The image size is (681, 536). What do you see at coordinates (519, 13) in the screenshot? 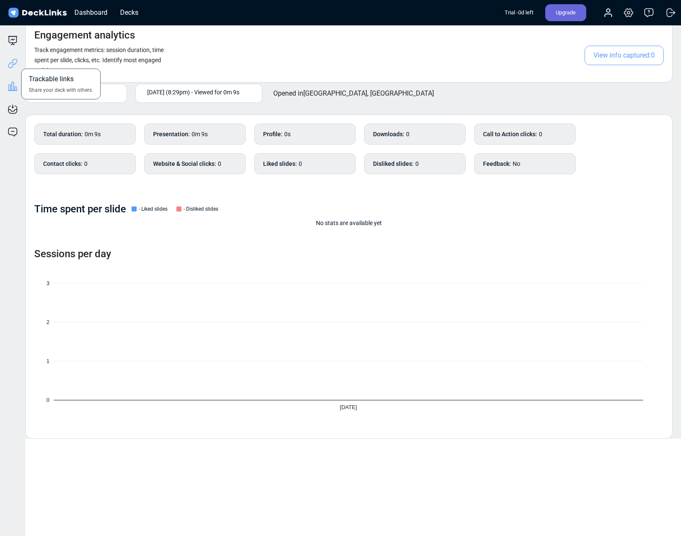
I see `div: Trial - 0 d left` at bounding box center [519, 13].